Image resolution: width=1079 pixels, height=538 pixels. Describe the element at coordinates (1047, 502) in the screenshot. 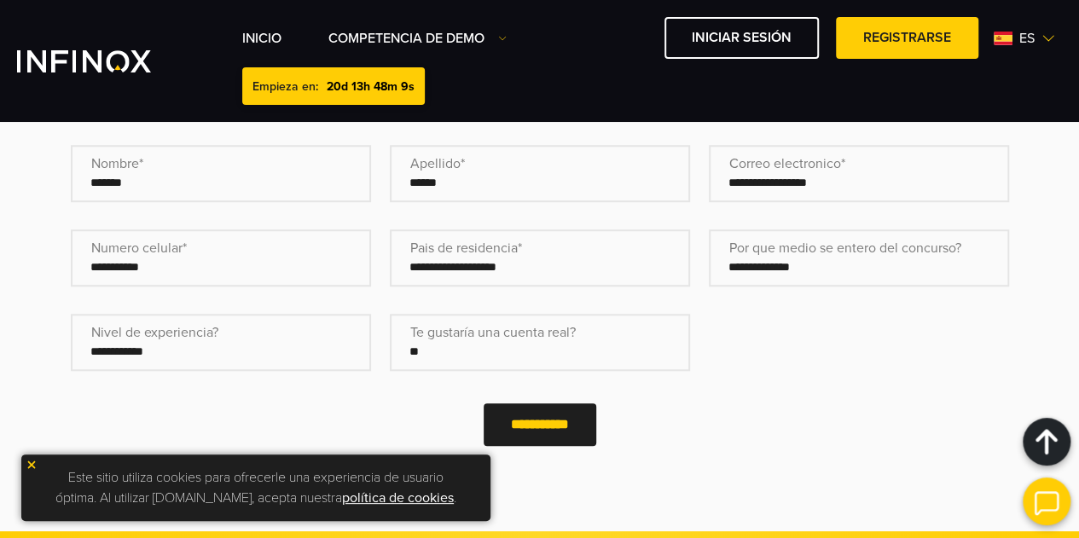

I see `img: open convrs live chat` at that location.